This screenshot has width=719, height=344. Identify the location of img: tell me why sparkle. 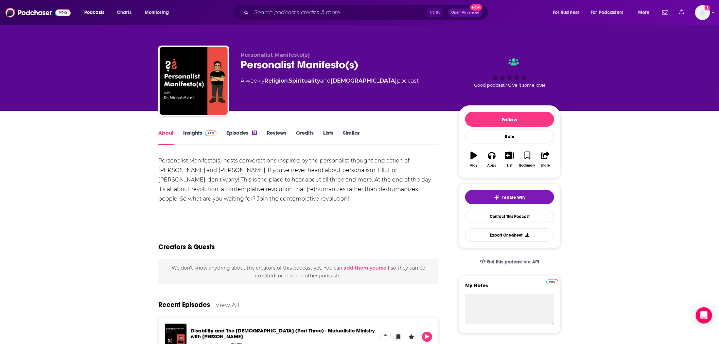
(497, 197).